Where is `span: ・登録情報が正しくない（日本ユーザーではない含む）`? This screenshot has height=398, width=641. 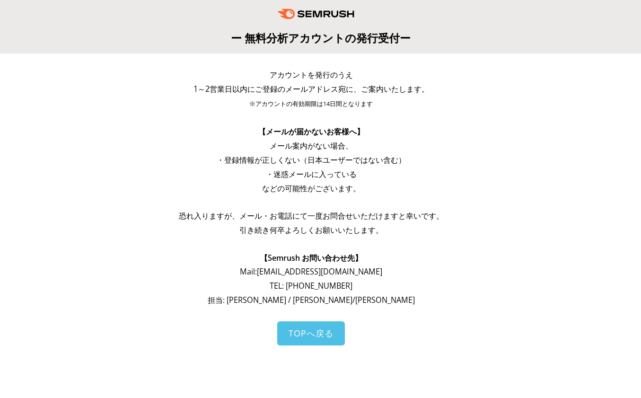
span: ・登録情報が正しくない（日本ユーザーではない含む） is located at coordinates (311, 160).